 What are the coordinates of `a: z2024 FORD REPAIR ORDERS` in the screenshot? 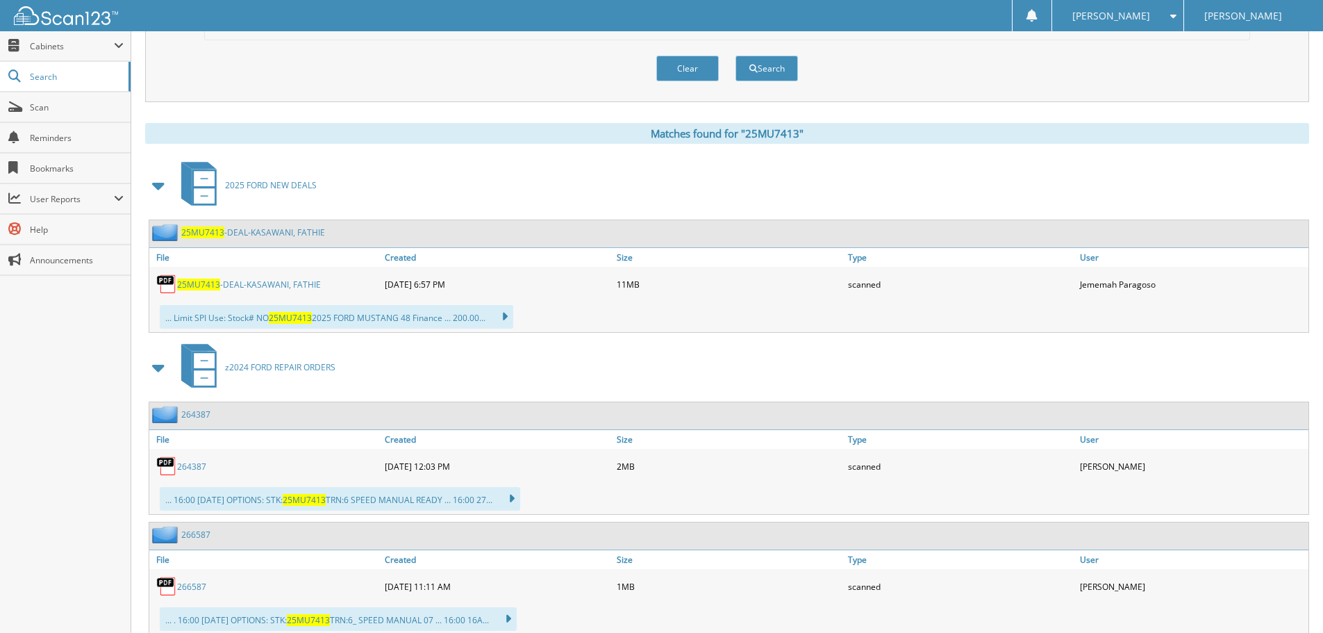 It's located at (254, 367).